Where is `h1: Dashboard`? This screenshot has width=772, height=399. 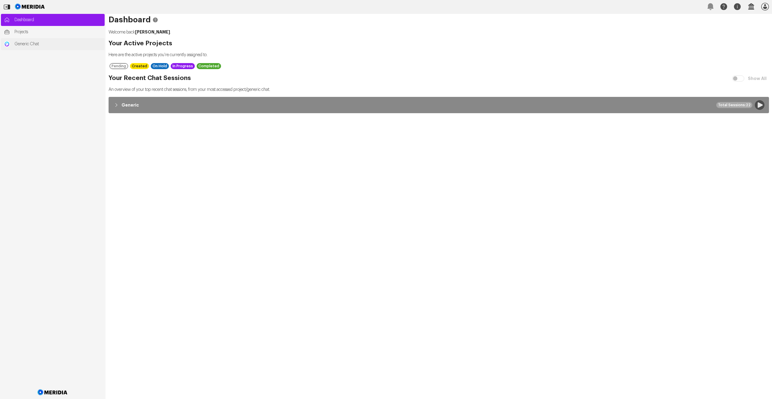 h1: Dashboard is located at coordinates (439, 20).